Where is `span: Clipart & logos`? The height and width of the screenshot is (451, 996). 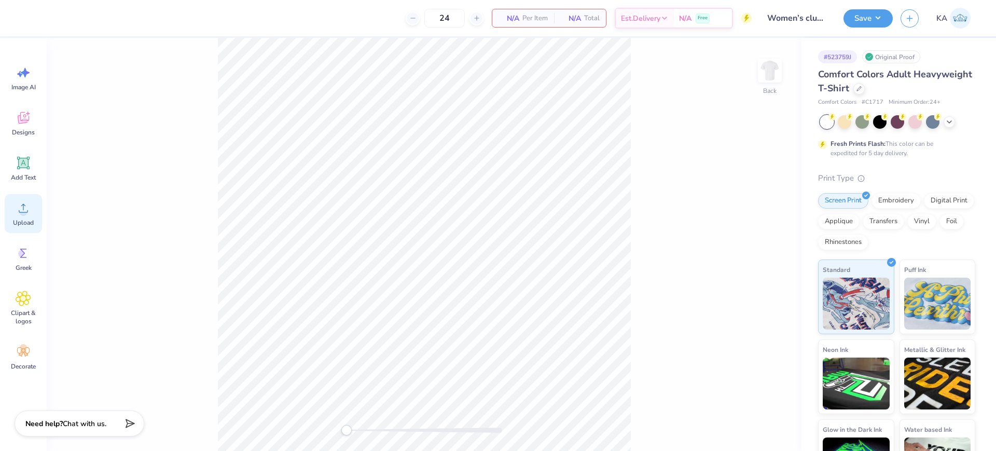
span: Clipart & logos is located at coordinates (23, 317).